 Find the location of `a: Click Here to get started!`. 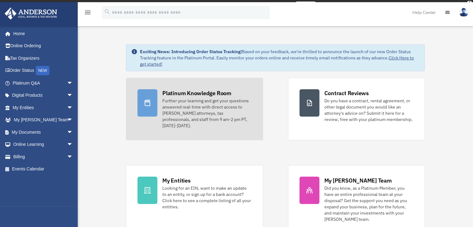

a: Click Here to get started! is located at coordinates (277, 61).